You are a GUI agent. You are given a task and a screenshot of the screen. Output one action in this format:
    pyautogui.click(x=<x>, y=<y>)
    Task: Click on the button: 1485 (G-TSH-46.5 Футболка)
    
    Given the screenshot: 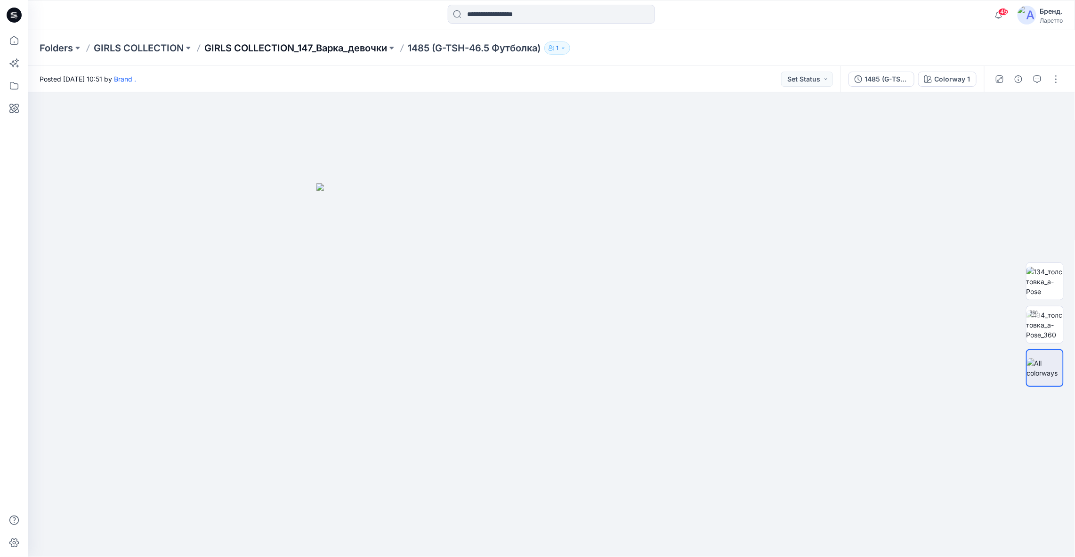 What is the action you would take?
    pyautogui.click(x=882, y=79)
    